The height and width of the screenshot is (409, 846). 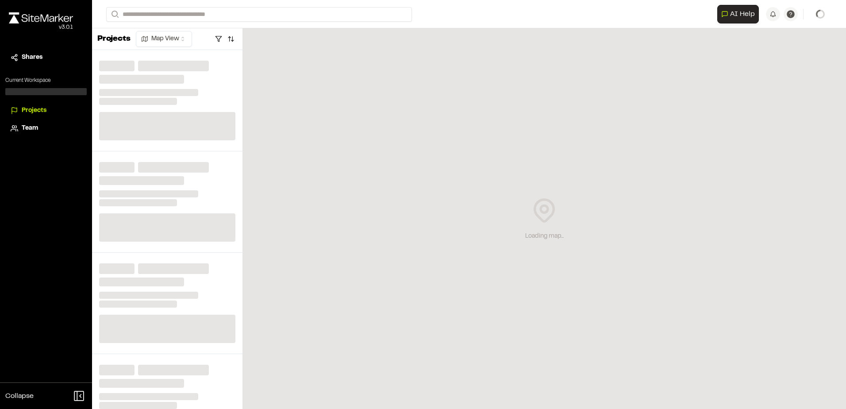 I want to click on p: Current Workspace, so click(x=46, y=81).